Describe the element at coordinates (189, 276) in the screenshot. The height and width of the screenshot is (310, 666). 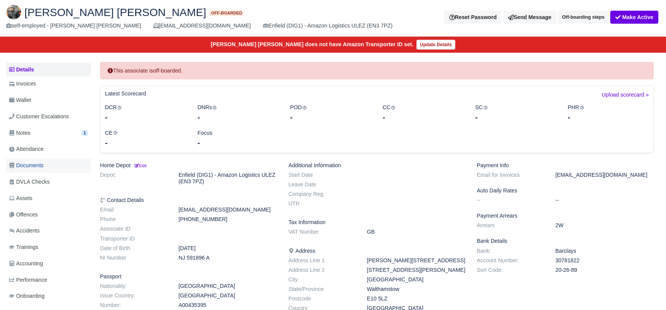
I see `h6: Passport` at that location.